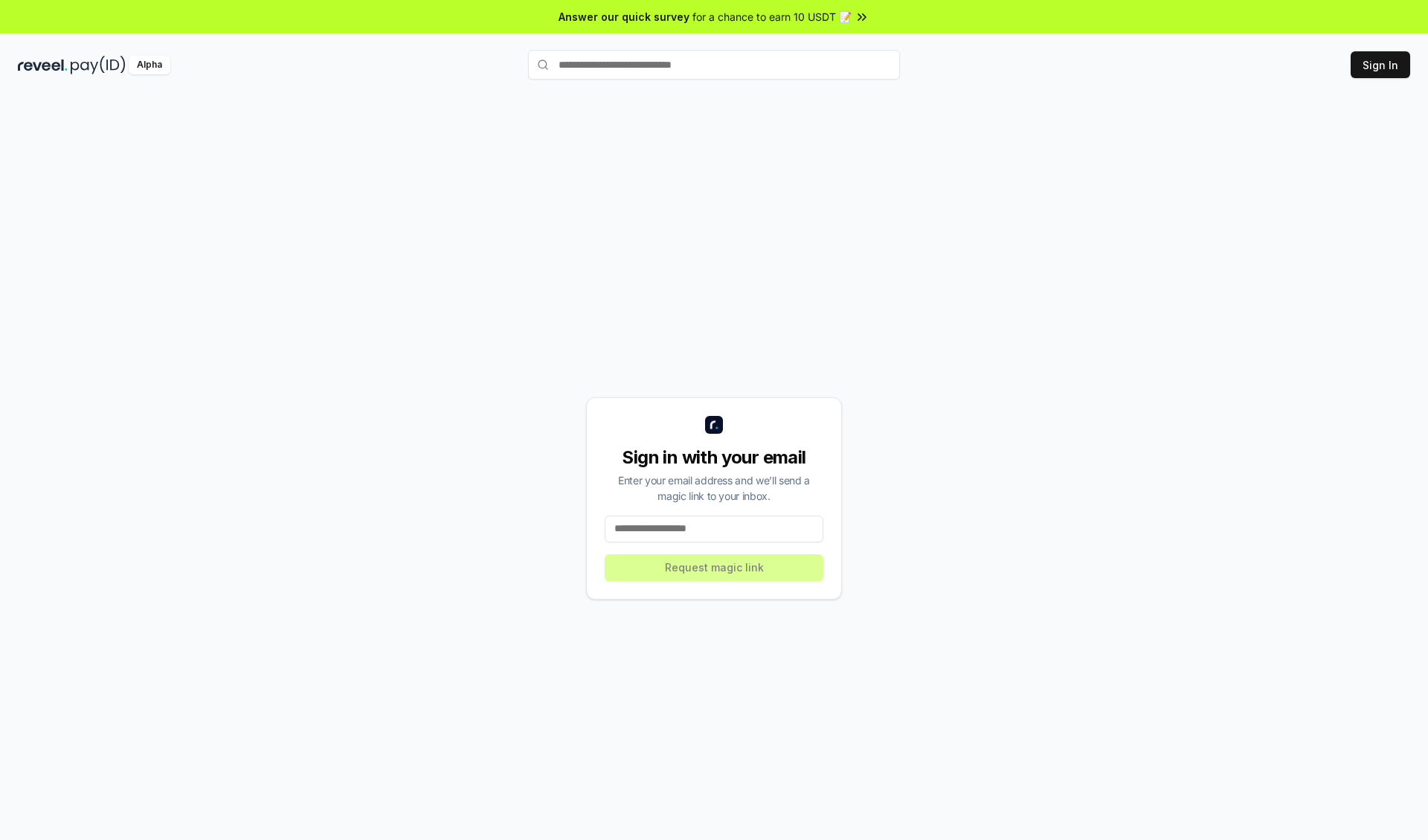  Describe the element at coordinates (43, 65) in the screenshot. I see `img: reveel_dark` at that location.